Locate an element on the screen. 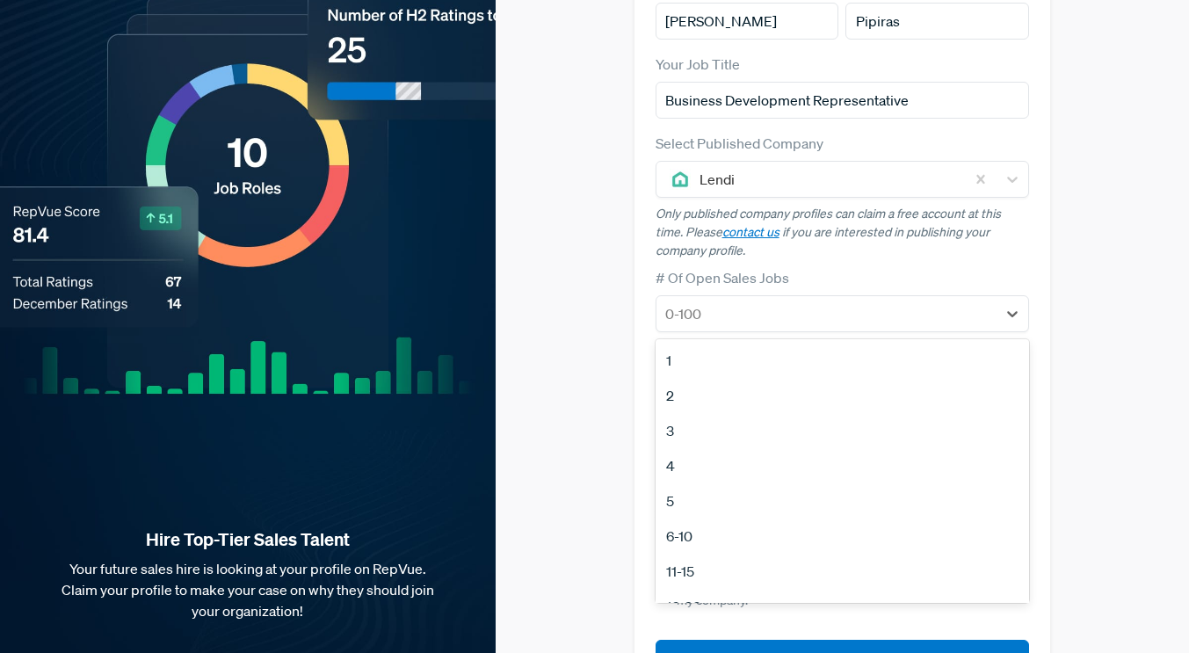 This screenshot has width=1189, height=653. p: Only published company profiles can claim a free account at this time. Please if you are interest... is located at coordinates (842, 232).